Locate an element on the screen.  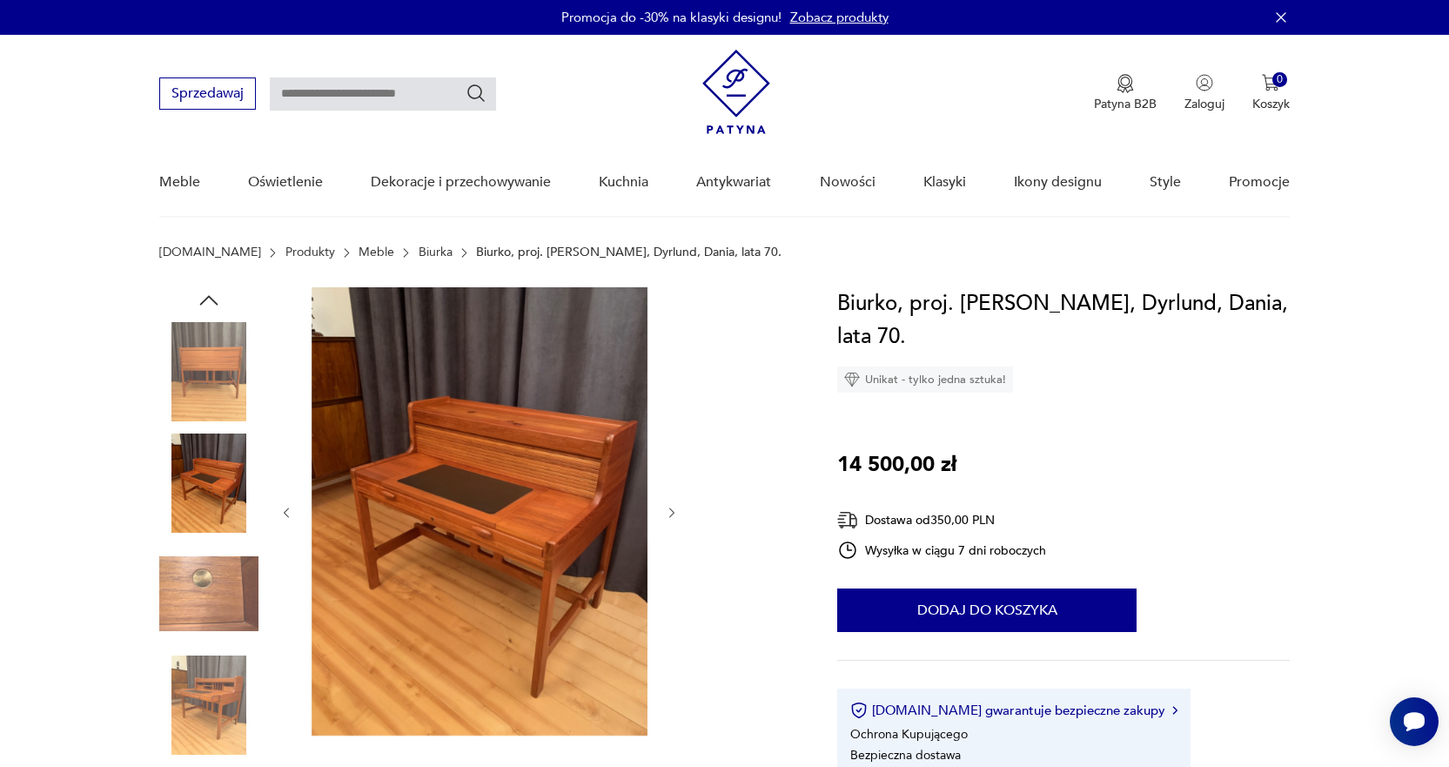
button: 0Koszyk is located at coordinates (1270, 93).